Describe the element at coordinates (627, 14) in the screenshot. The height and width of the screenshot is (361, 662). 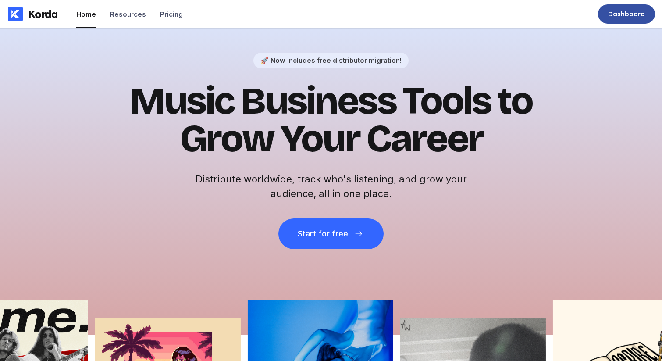
I see `div: Dashboard` at that location.